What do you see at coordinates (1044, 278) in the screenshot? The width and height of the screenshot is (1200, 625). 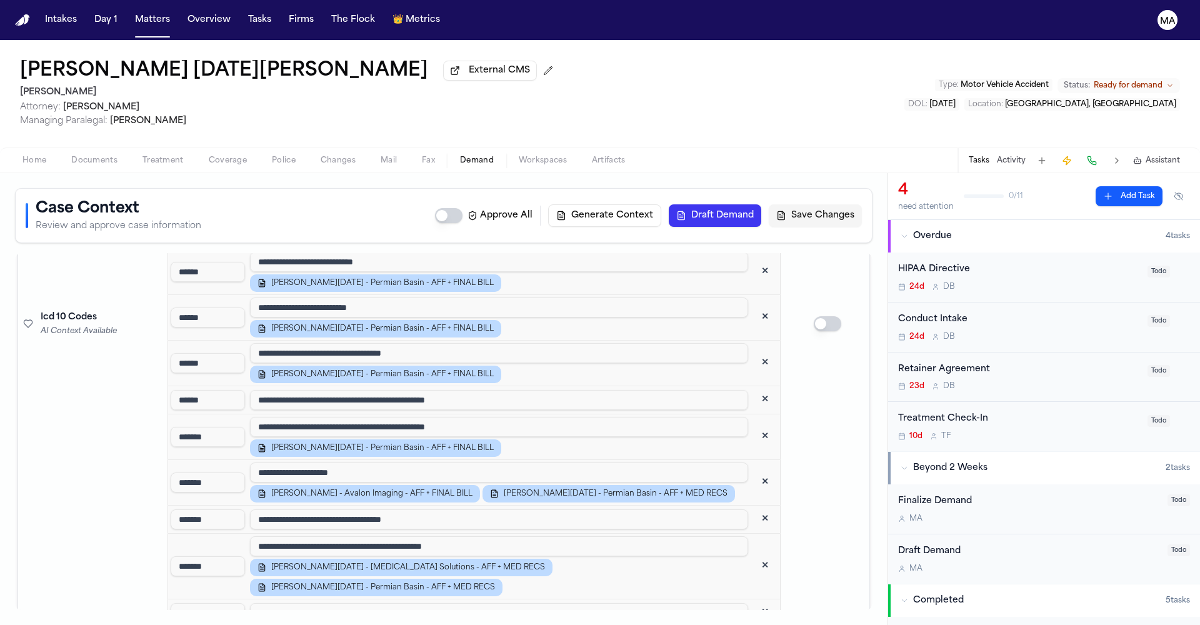 I see `div: Open task: HIPAA Directive` at bounding box center [1044, 278].